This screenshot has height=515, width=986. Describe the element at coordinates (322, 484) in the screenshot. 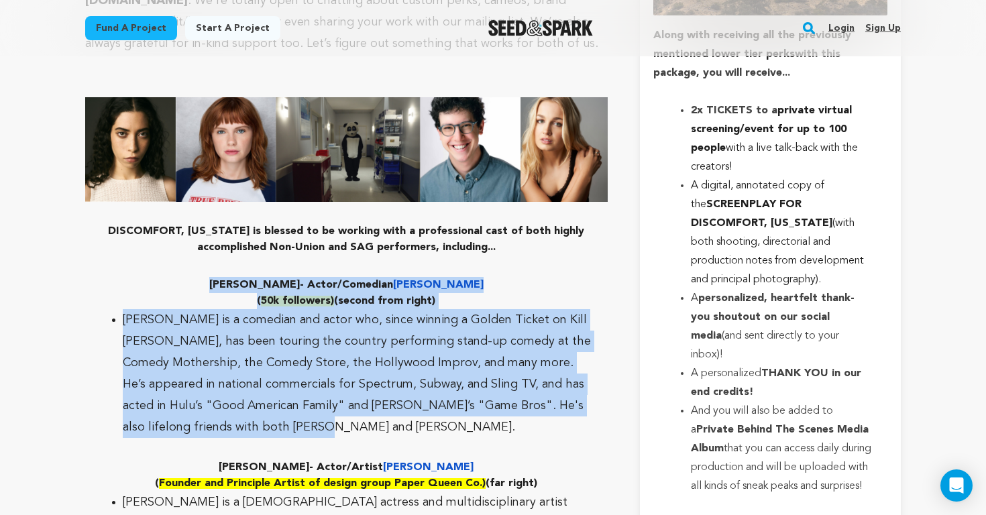

I see `span: Founder and Principle Artist of design group Paper Queen Co.)` at that location.